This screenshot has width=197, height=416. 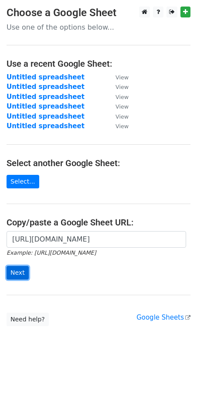 What do you see at coordinates (99, 163) in the screenshot?
I see `h4: Select another Google Sheet:` at bounding box center [99, 163].